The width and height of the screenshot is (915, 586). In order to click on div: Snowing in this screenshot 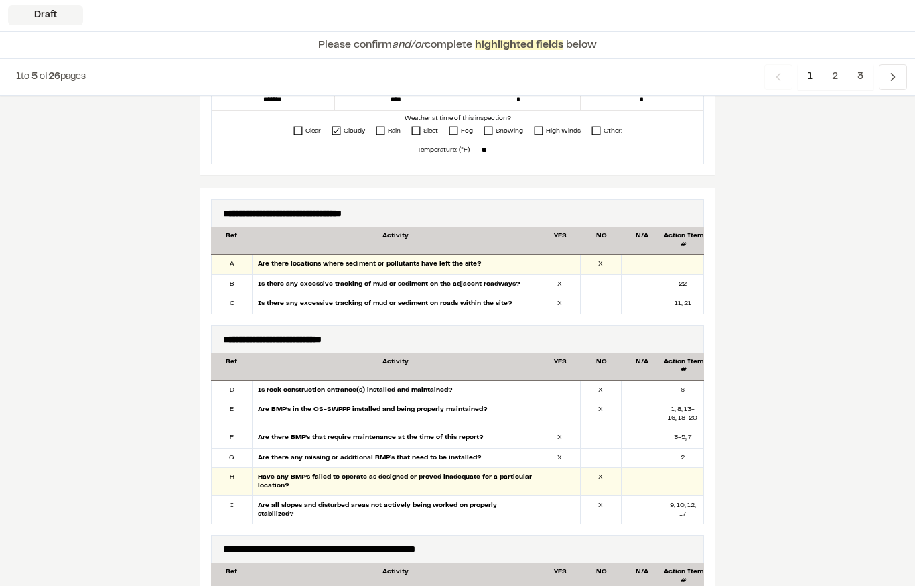, I will do `click(509, 131)`.